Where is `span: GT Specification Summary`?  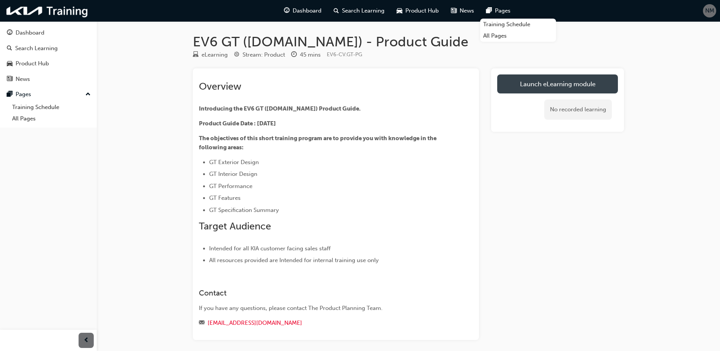 span: GT Specification Summary is located at coordinates (244, 210).